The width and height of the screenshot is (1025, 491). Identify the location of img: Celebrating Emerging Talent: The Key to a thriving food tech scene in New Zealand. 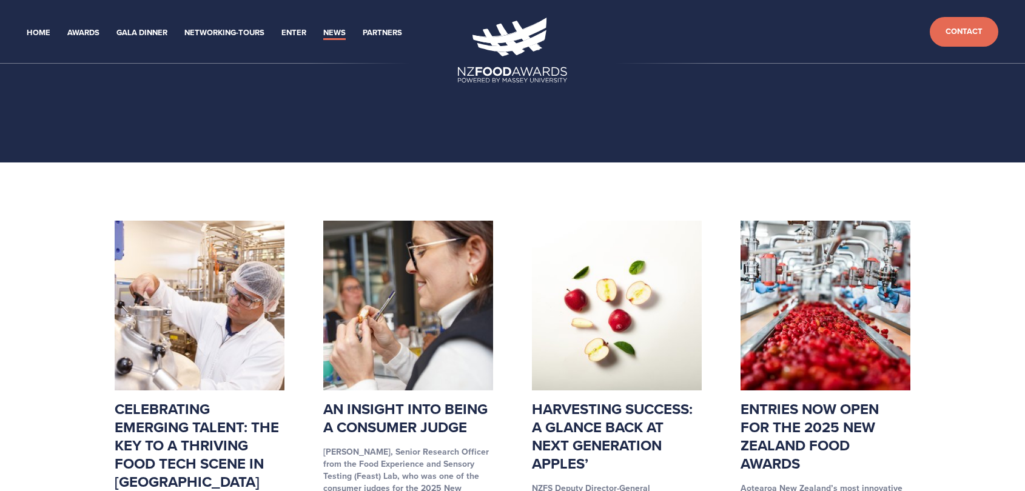
(199, 306).